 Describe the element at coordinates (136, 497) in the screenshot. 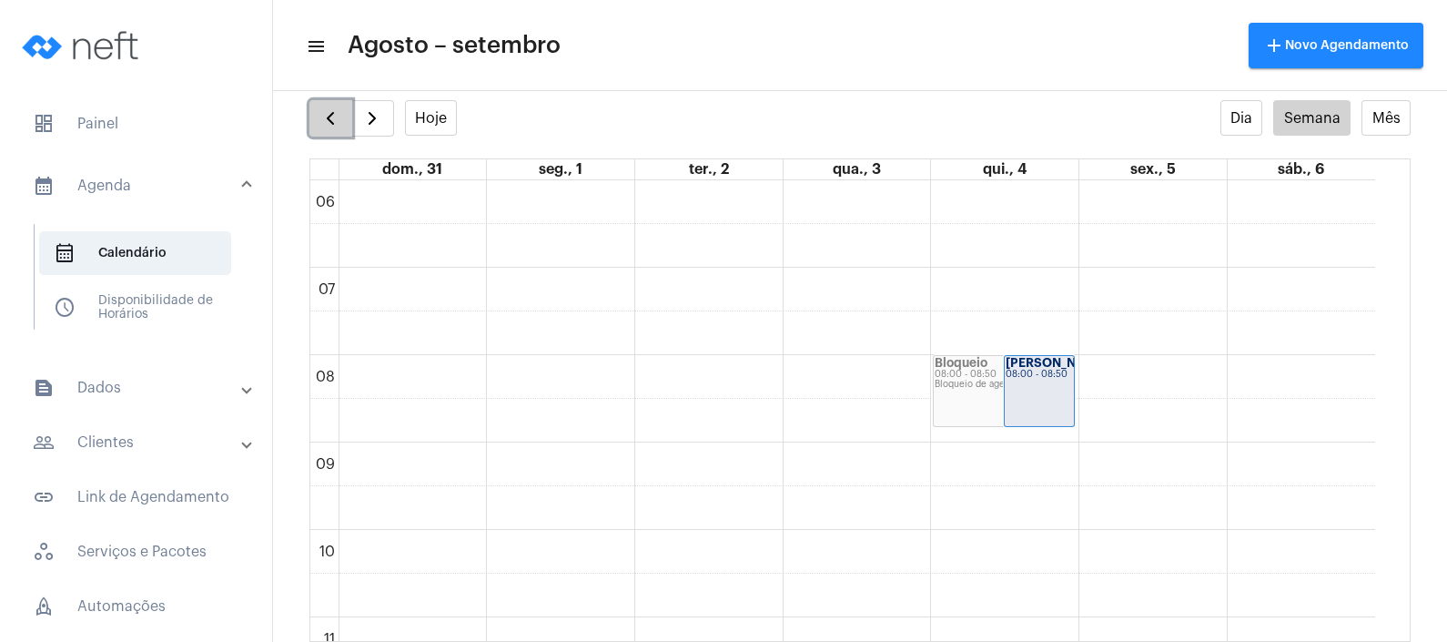

I see `span: Link de Agendamento` at that location.